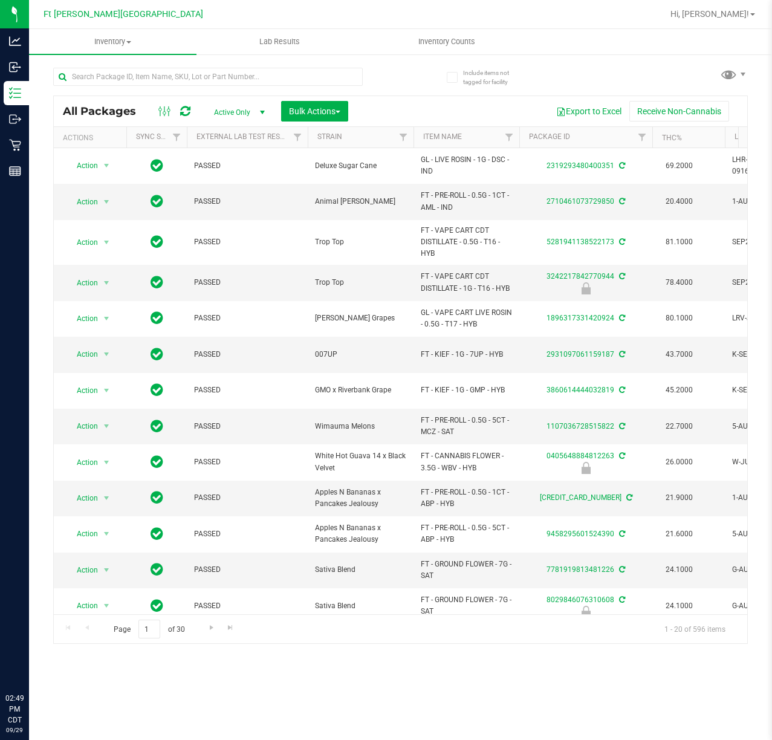 The height and width of the screenshot is (740, 772). What do you see at coordinates (15, 729) in the screenshot?
I see `p: 09/29` at bounding box center [15, 729].